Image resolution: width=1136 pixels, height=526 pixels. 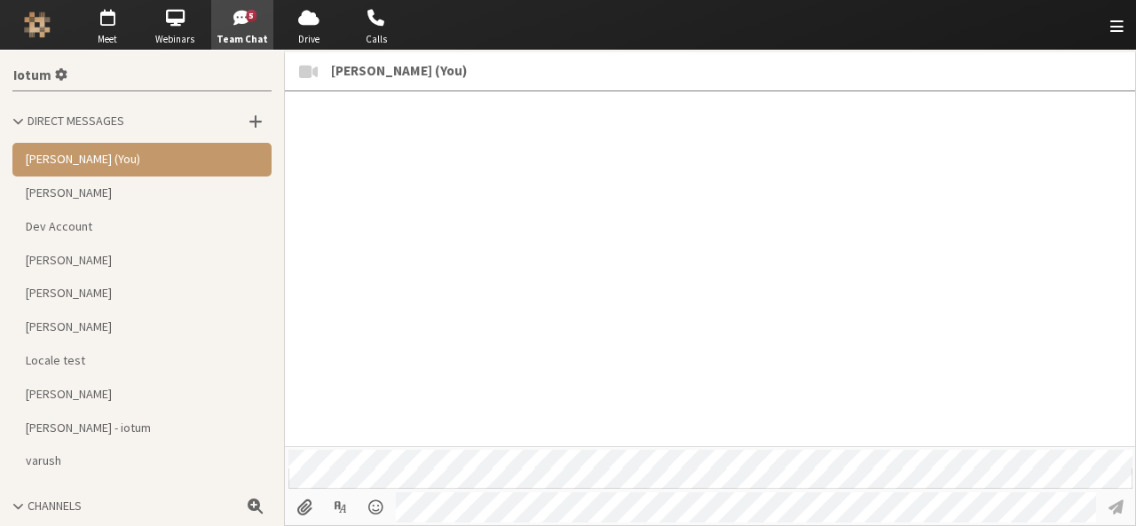 I want to click on span: Iotum, so click(x=32, y=75).